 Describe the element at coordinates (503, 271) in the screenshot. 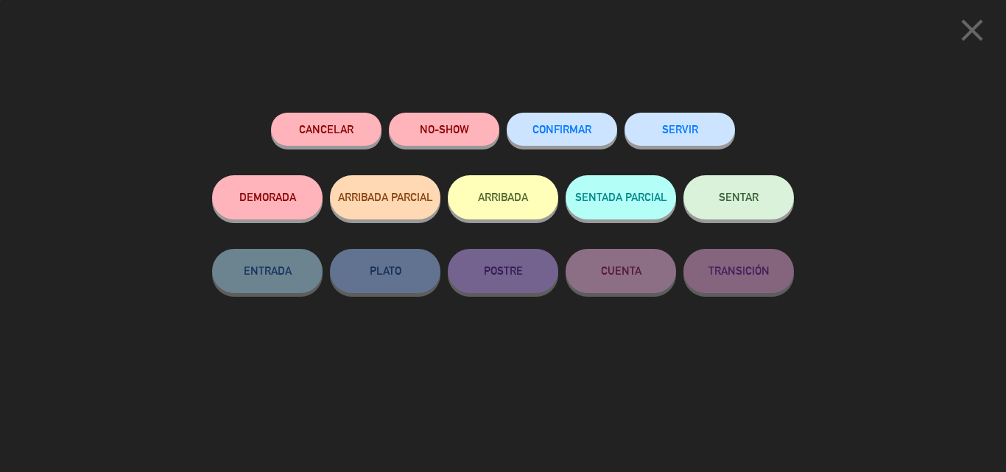

I see `button: POSTRE` at that location.